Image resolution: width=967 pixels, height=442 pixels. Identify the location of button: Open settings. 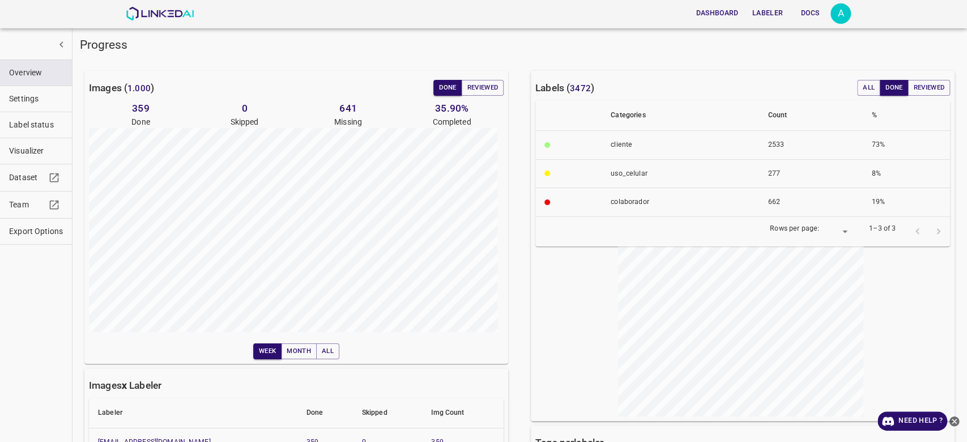
(840, 14).